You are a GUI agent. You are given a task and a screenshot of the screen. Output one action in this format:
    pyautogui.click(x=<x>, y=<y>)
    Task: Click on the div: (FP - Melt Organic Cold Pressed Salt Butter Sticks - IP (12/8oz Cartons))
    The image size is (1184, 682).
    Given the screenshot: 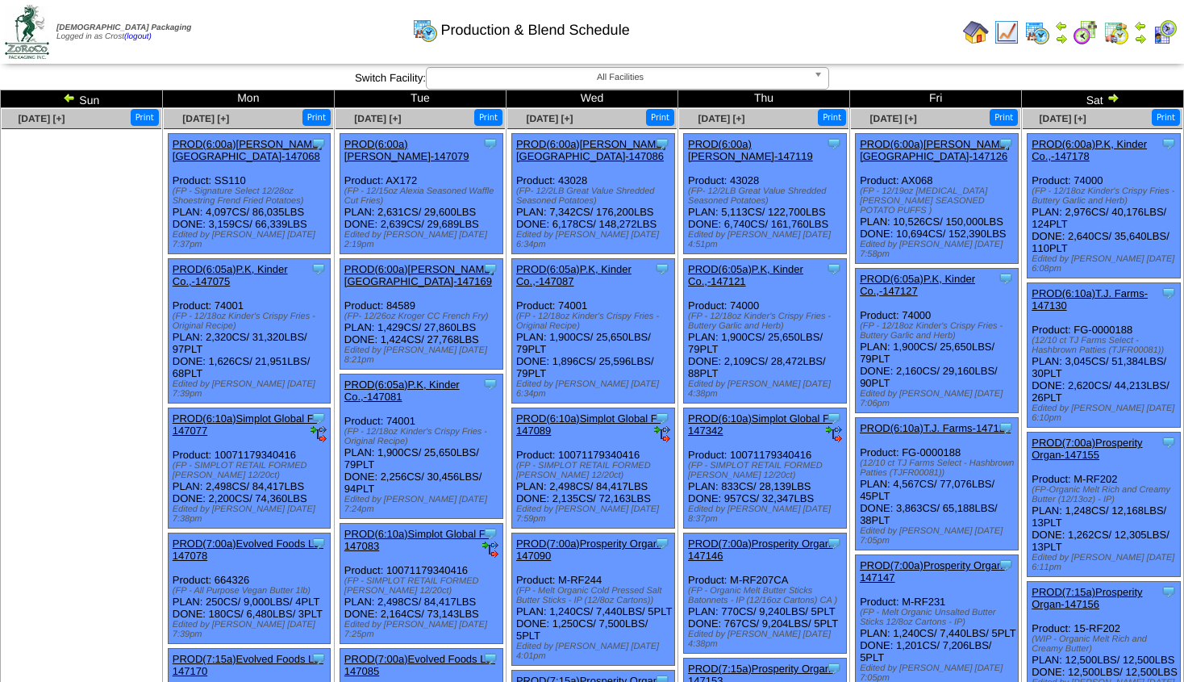 What is the action you would take?
    pyautogui.click(x=595, y=595)
    